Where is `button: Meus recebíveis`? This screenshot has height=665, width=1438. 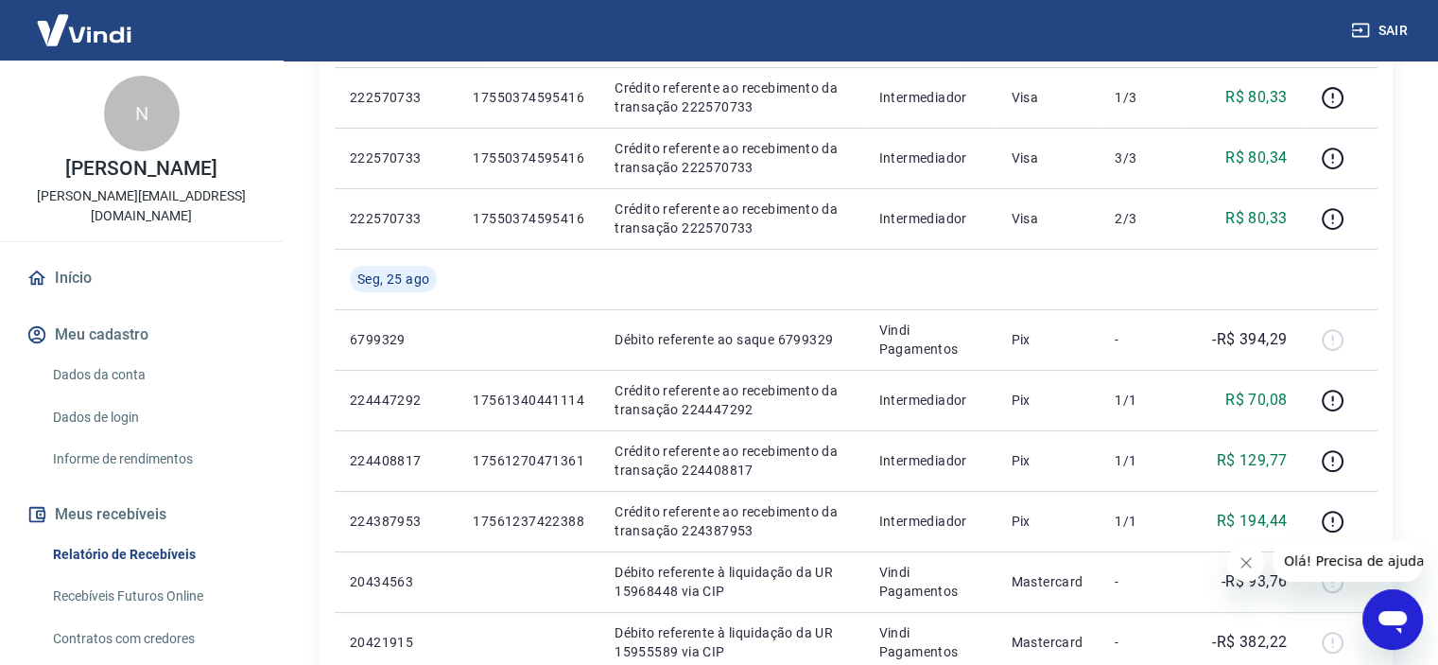
button: Meus recebíveis is located at coordinates (141, 514).